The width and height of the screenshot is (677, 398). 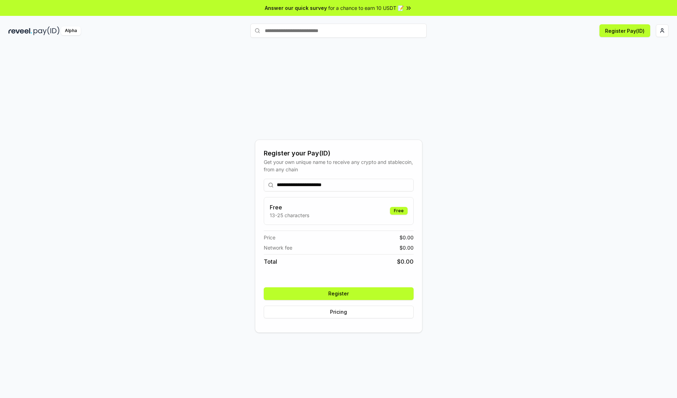 What do you see at coordinates (399, 211) in the screenshot?
I see `div: Free` at bounding box center [399, 211].